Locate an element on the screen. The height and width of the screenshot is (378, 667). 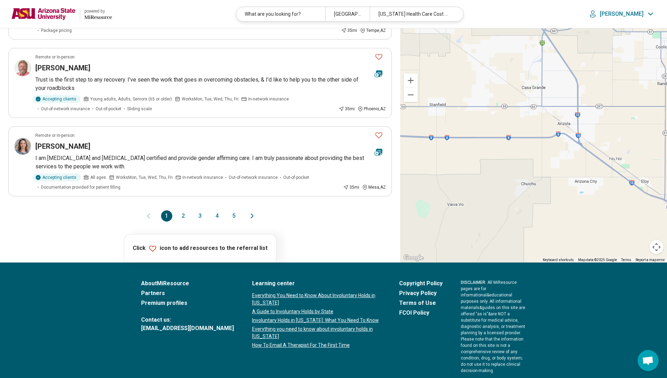
div: Phoenix , AZ is located at coordinates (371, 109).